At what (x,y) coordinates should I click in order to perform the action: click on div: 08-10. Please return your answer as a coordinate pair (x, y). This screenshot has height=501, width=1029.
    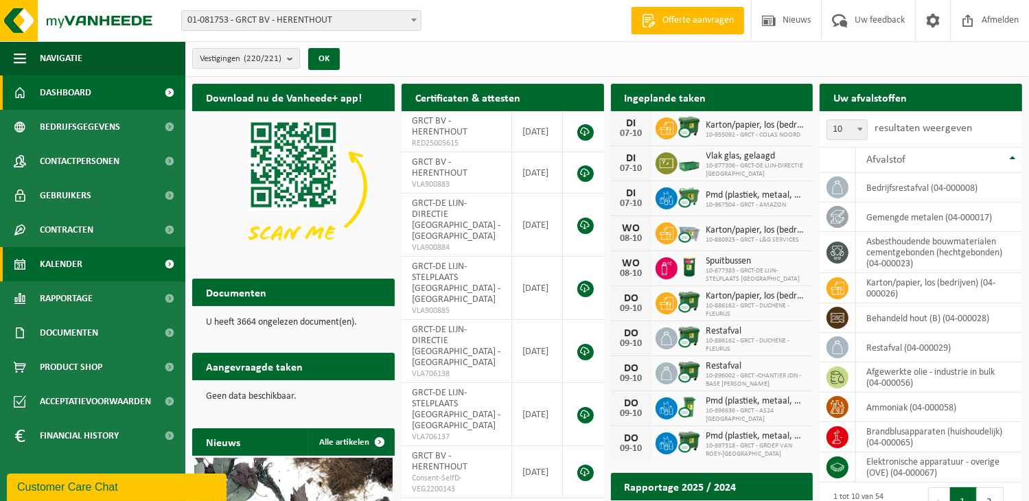
    Looking at the image, I should click on (632, 239).